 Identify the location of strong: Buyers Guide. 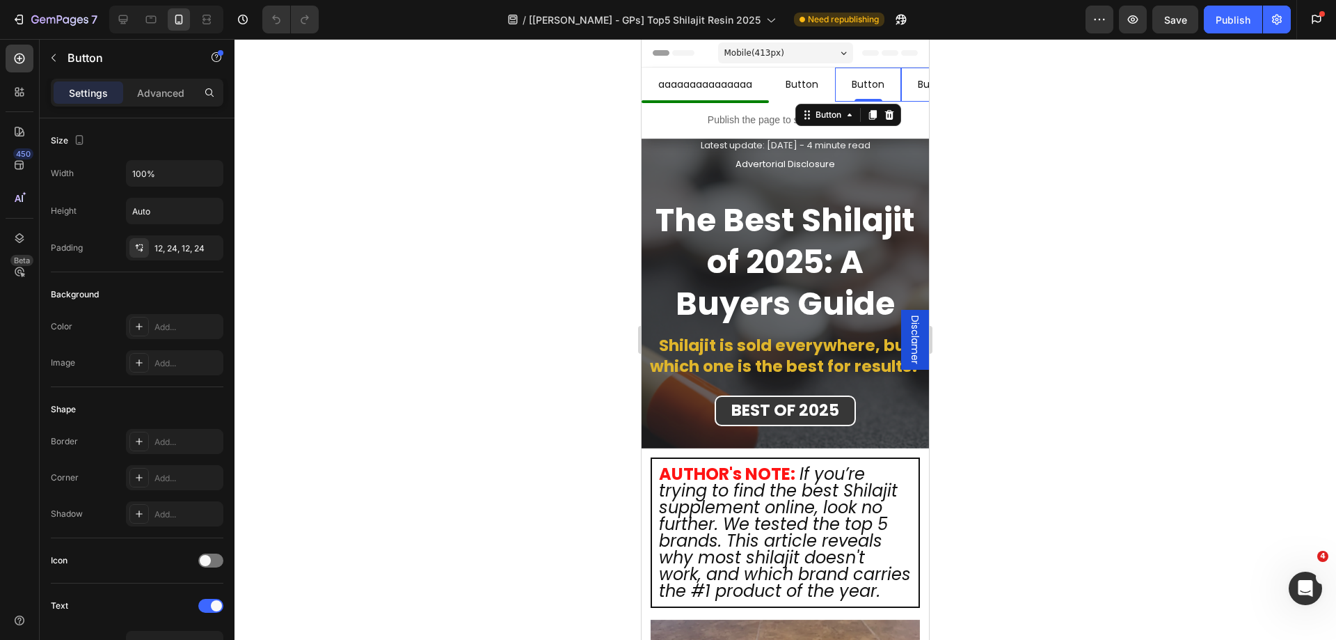
(143, 264).